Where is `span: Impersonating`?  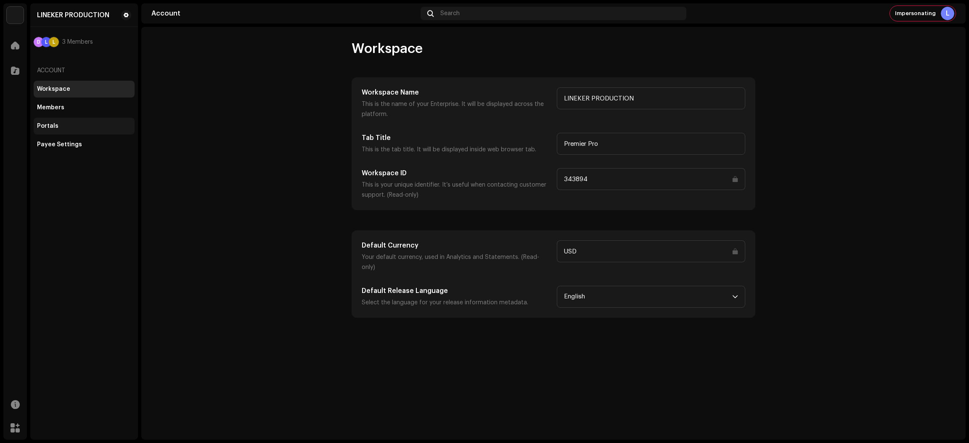 span: Impersonating is located at coordinates (915, 13).